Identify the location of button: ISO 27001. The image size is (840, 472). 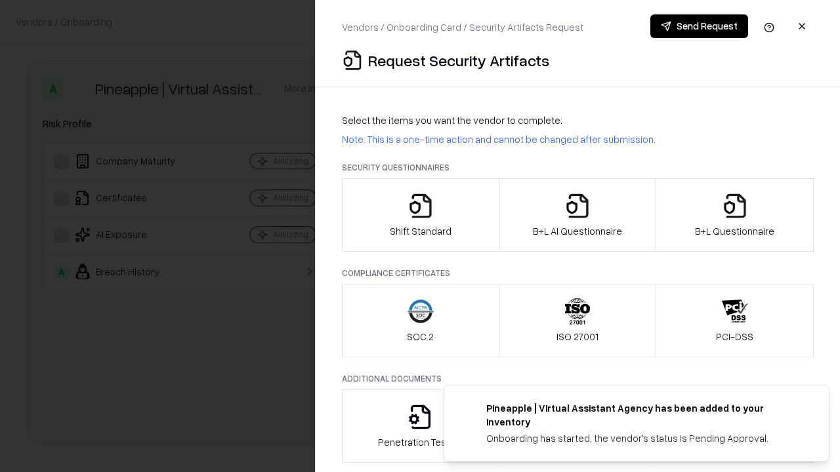
(577, 321).